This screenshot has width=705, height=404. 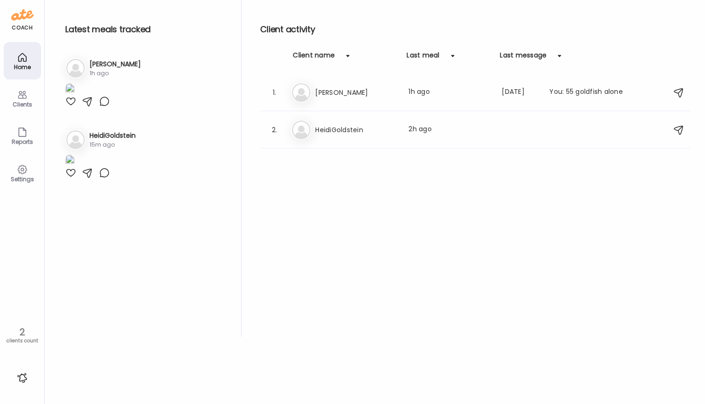 I want to click on div: 2, so click(x=22, y=332).